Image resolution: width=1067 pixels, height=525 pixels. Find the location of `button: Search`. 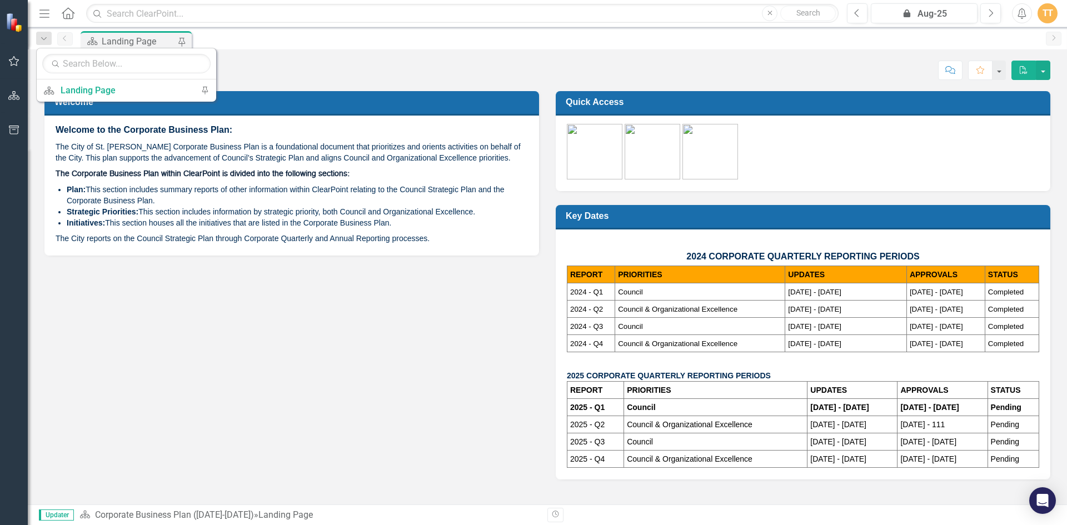

button: Search is located at coordinates (808, 13).